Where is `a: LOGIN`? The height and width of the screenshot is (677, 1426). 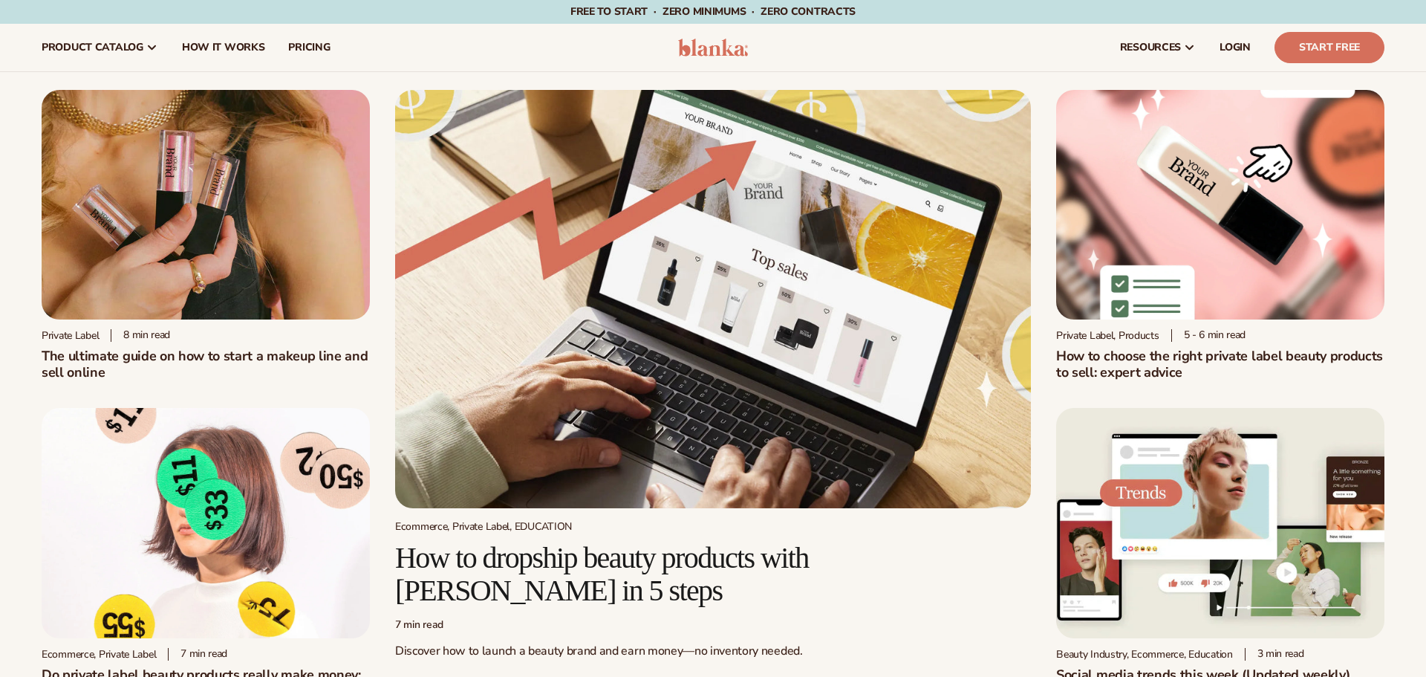 a: LOGIN is located at coordinates (1235, 48).